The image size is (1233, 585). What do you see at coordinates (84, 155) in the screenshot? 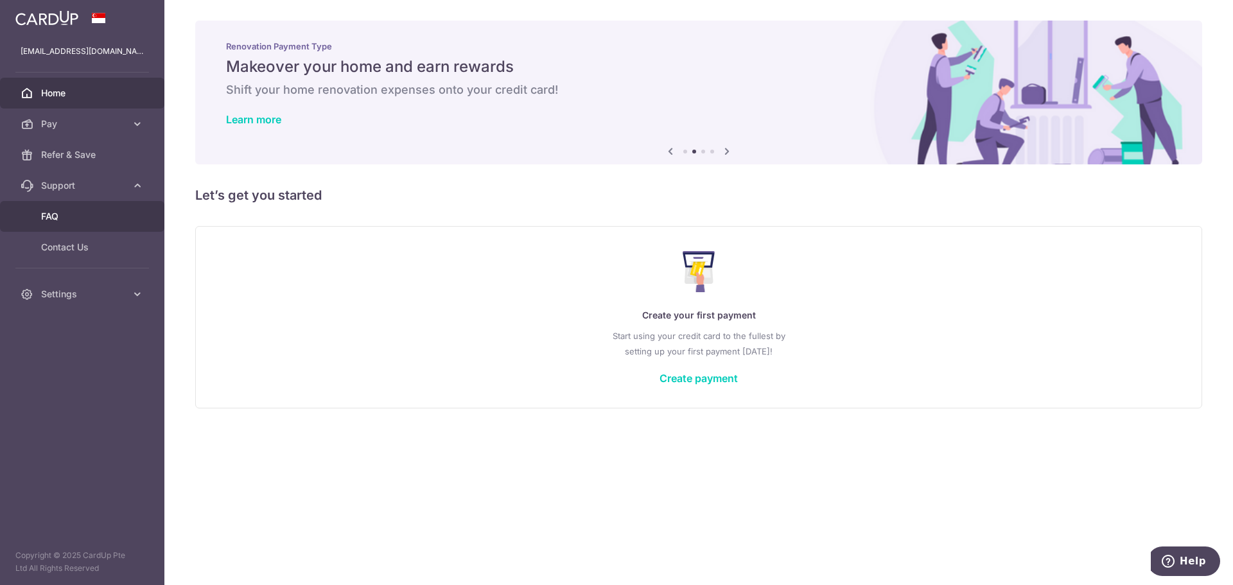
I see `span: Refer & Save` at bounding box center [84, 155].